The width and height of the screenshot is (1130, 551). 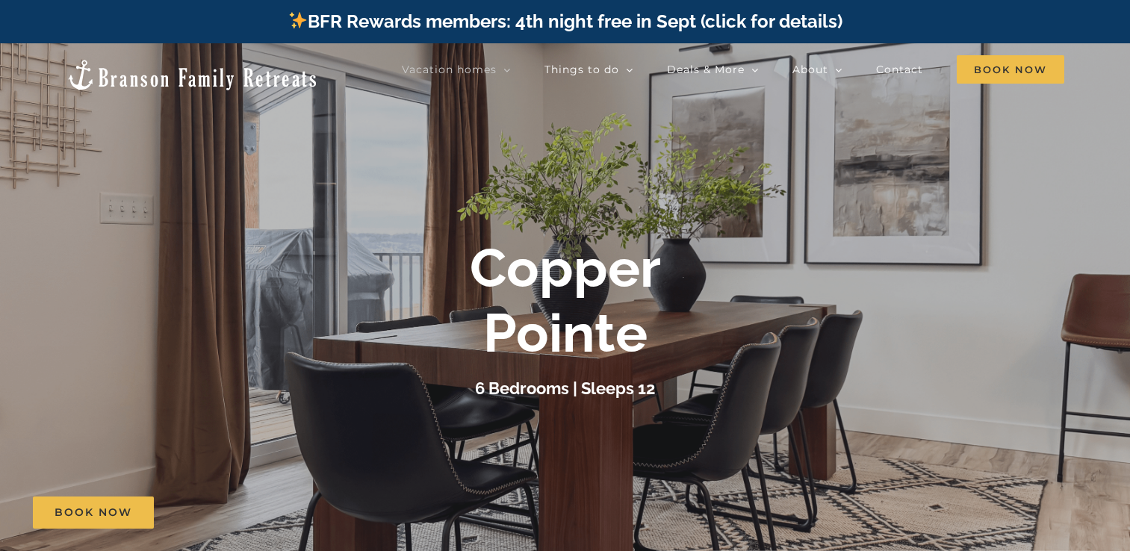 What do you see at coordinates (589, 69) in the screenshot?
I see `a: Things to do` at bounding box center [589, 69].